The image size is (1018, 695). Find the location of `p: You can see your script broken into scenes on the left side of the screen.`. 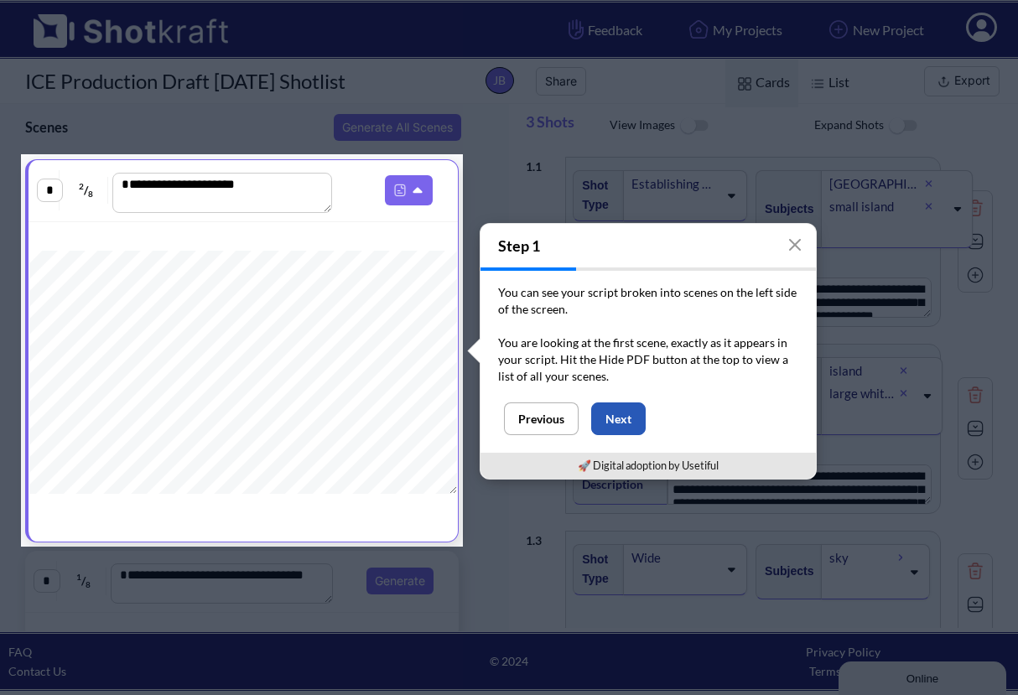

p: You can see your script broken into scenes on the left side of the screen. is located at coordinates (648, 309).